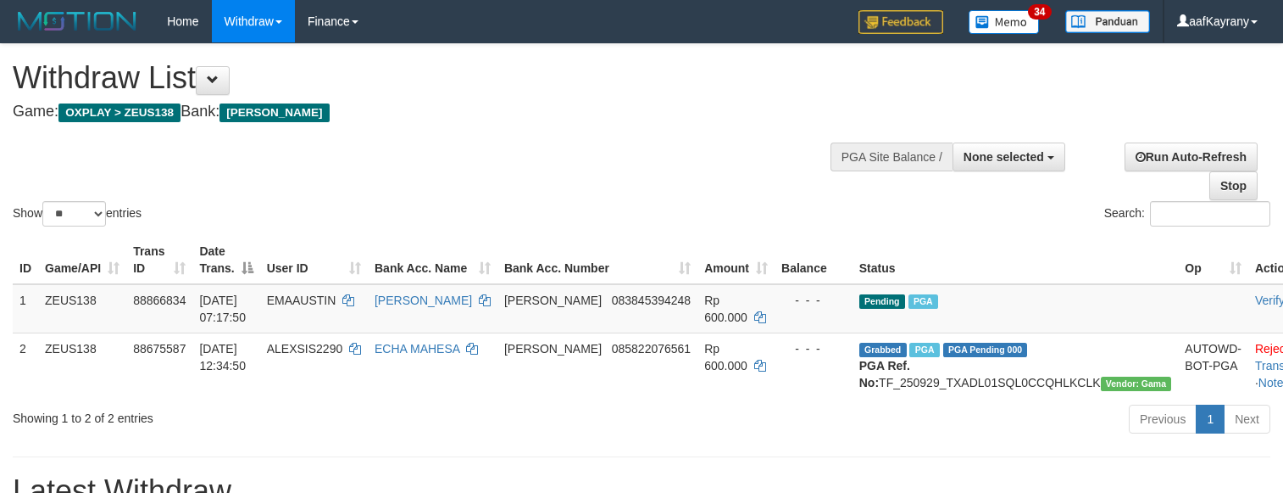 The height and width of the screenshot is (493, 1283). Describe the element at coordinates (1211, 419) in the screenshot. I see `a: 1` at that location.